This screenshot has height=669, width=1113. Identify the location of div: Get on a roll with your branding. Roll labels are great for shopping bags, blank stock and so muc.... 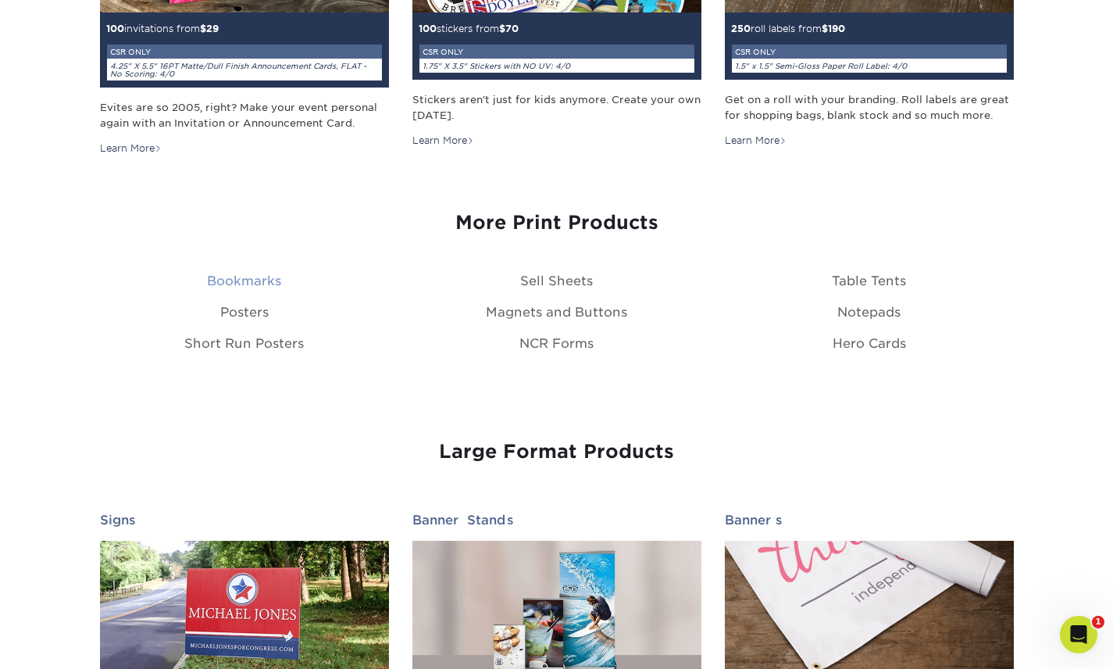
(870, 107).